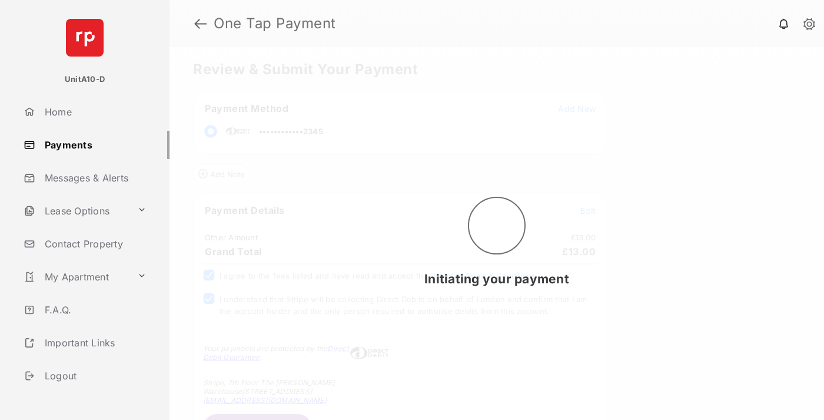  What do you see at coordinates (94, 145) in the screenshot?
I see `a: Payments` at bounding box center [94, 145].